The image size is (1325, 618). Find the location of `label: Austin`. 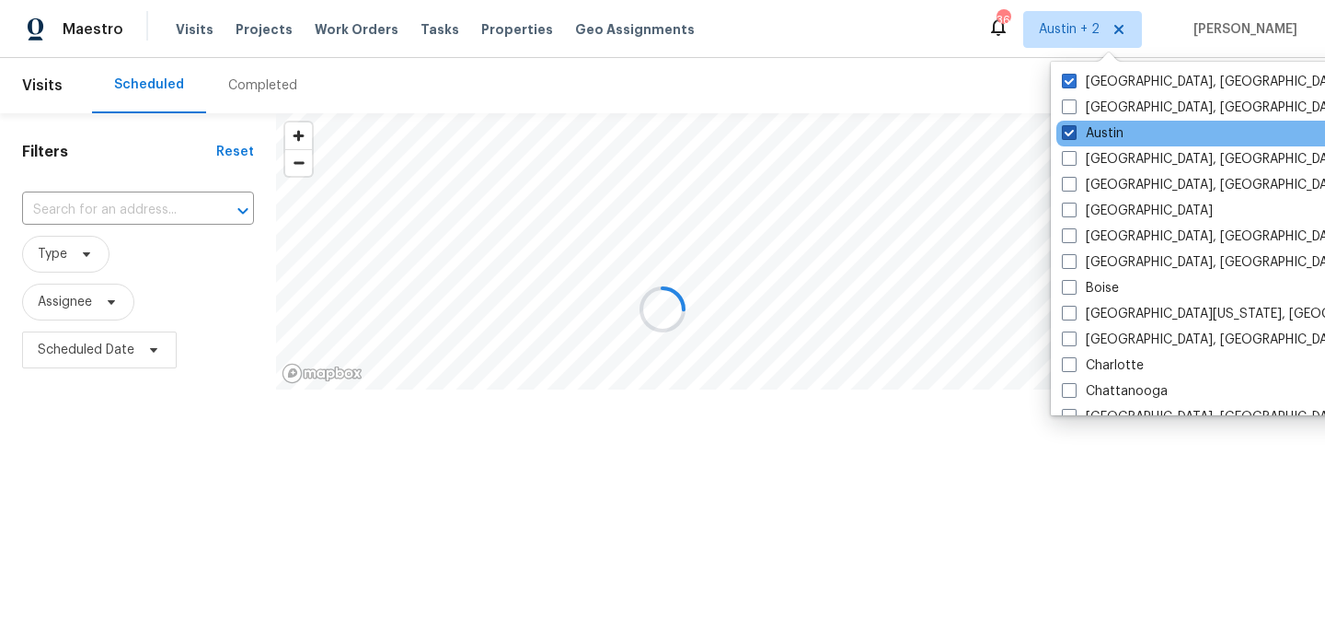

label: Austin is located at coordinates (1092, 133).